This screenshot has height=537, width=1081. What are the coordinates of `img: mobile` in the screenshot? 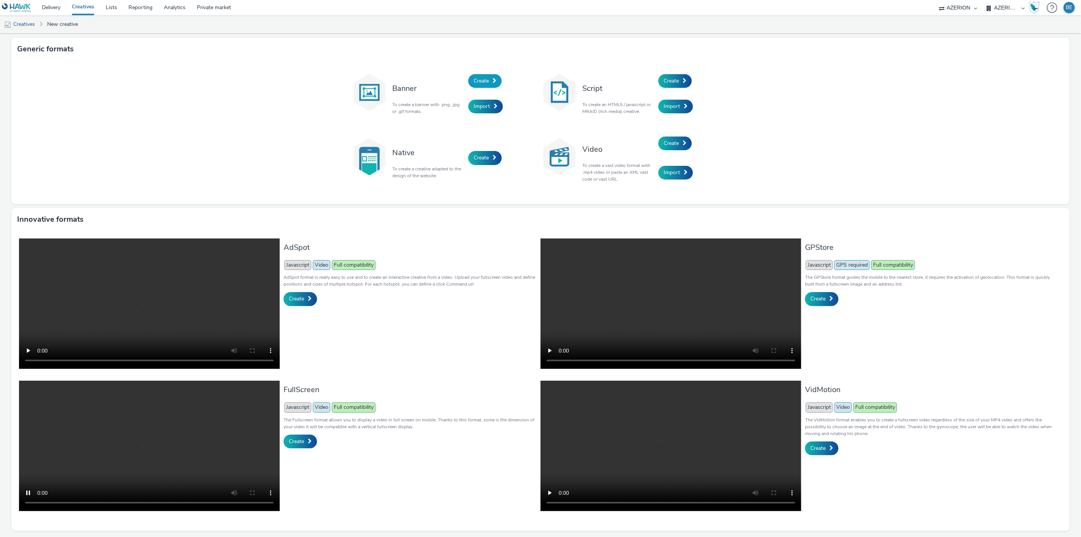 It's located at (8, 25).